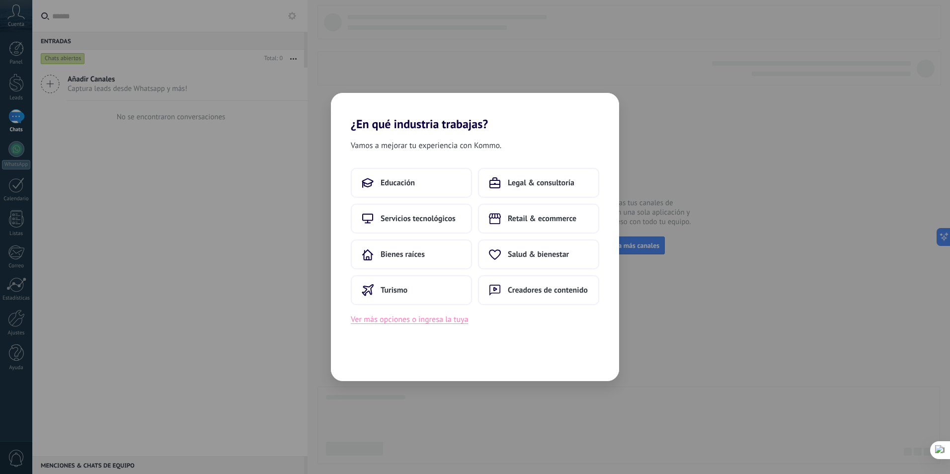  Describe the element at coordinates (539, 183) in the screenshot. I see `button: Legal & consultoría` at that location.